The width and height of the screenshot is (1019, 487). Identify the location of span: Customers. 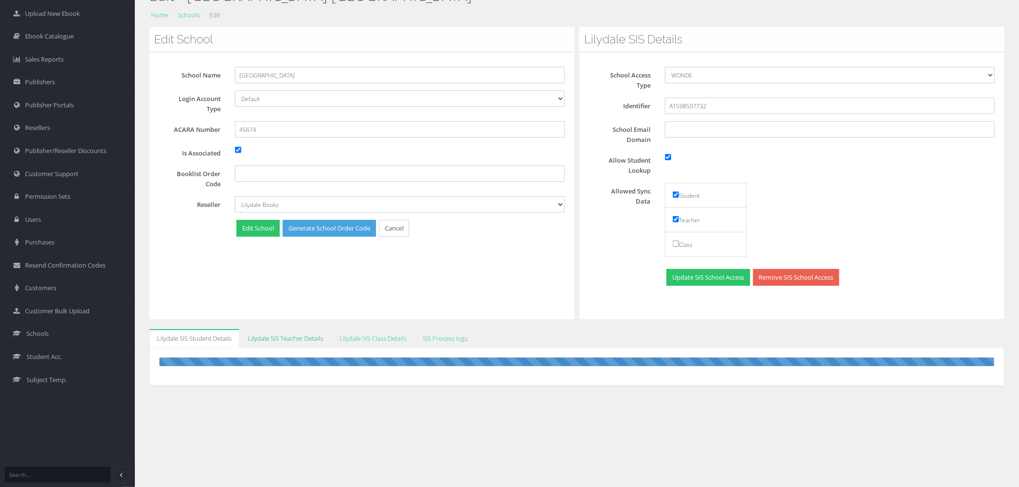
(40, 288).